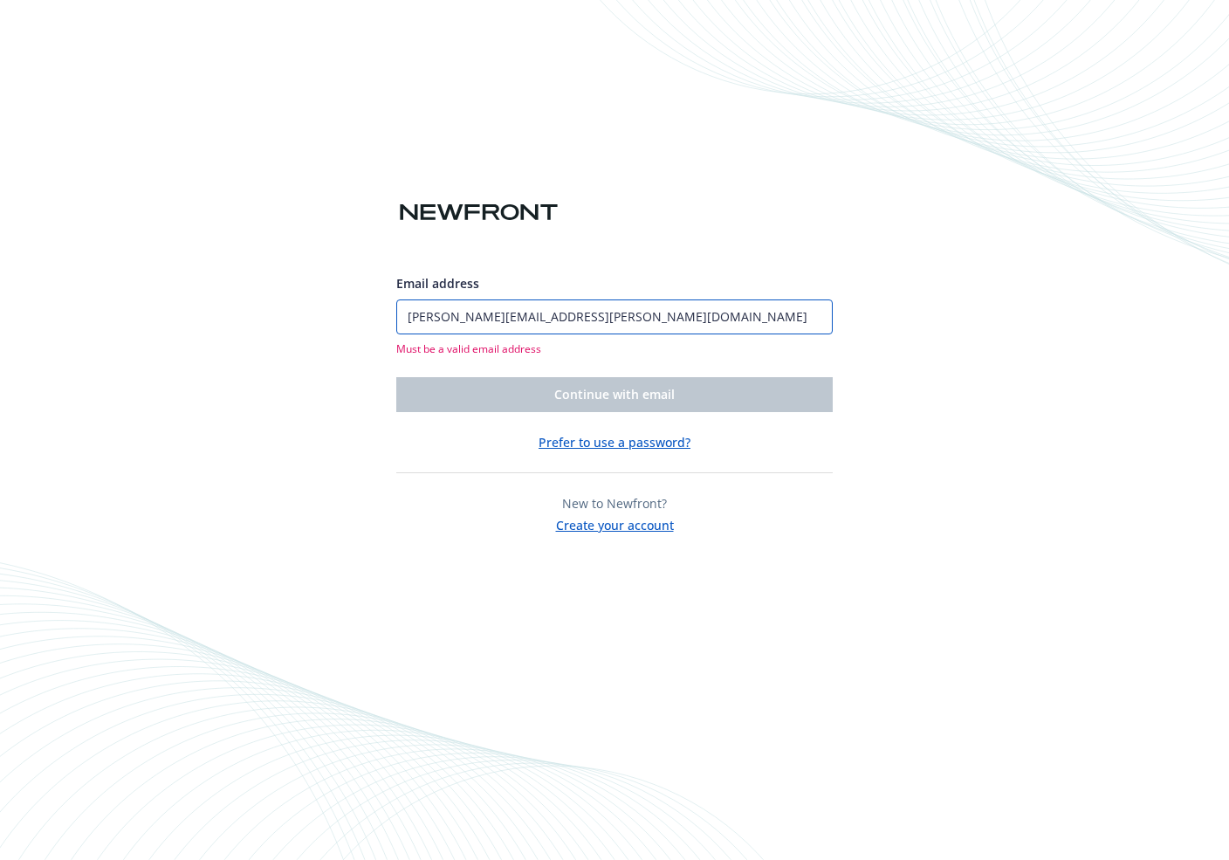 This screenshot has width=1229, height=860. Describe the element at coordinates (478, 212) in the screenshot. I see `img: Newfront logo` at that location.